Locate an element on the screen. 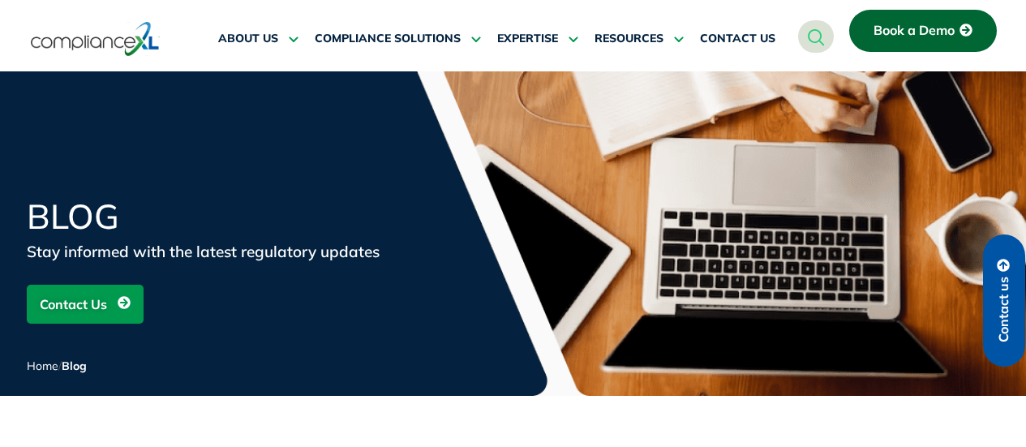 The image size is (1026, 447). a: Home is located at coordinates (42, 366).